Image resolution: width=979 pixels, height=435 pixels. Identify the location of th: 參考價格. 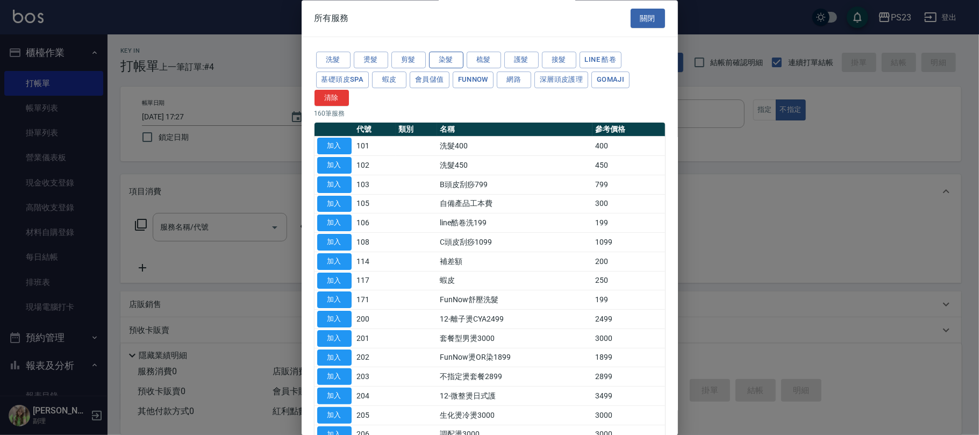
(629, 130).